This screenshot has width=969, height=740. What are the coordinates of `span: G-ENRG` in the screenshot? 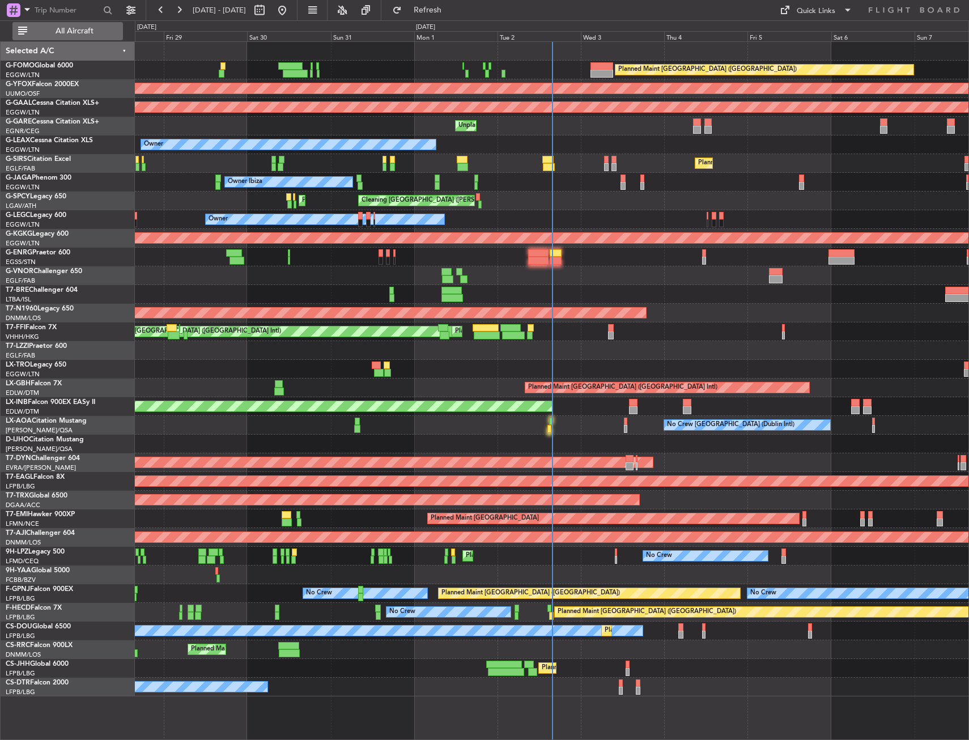 It's located at (19, 253).